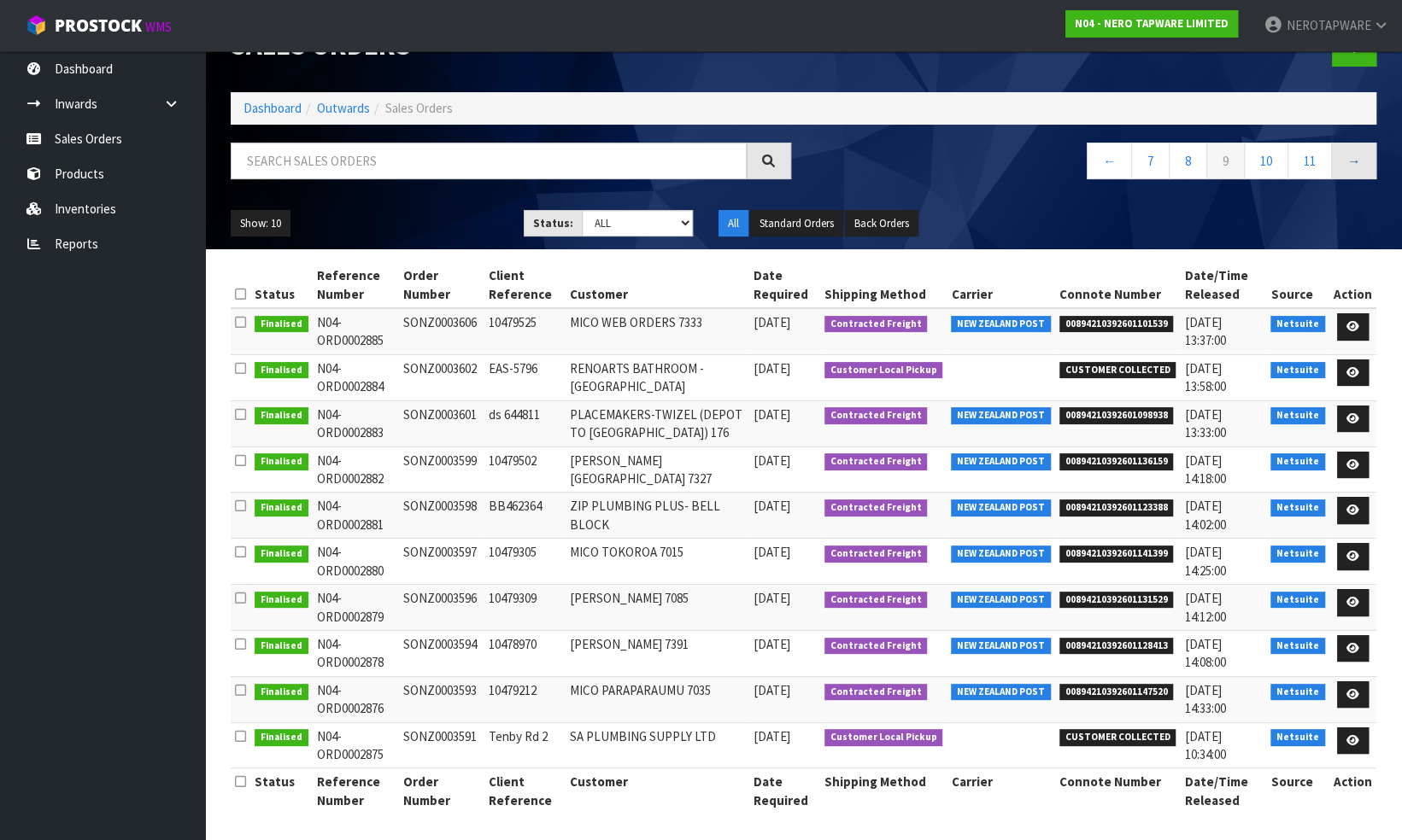 The height and width of the screenshot is (840, 1402). Describe the element at coordinates (657, 516) in the screenshot. I see `td: ZIP PLUMBING PLUS- BELL BLOCK` at that location.